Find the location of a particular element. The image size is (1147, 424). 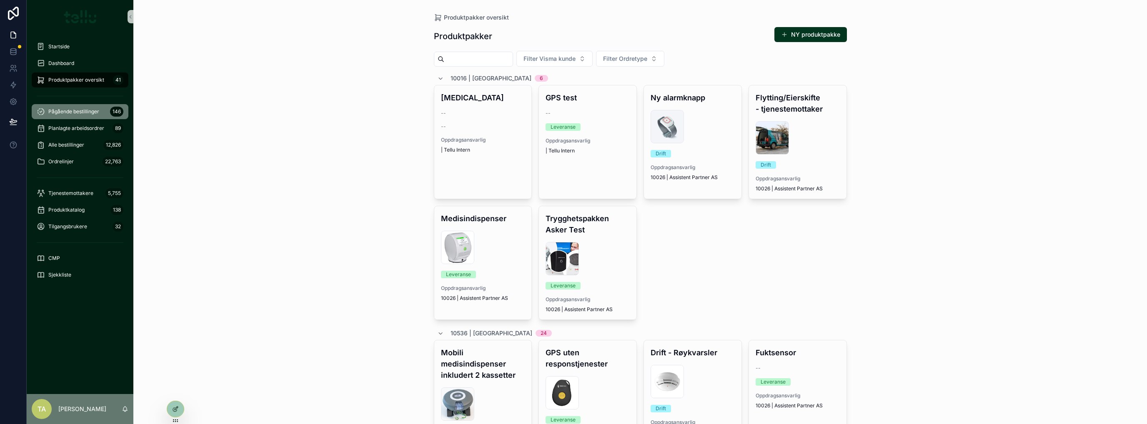

span: Produktkatalog is located at coordinates (66, 210).